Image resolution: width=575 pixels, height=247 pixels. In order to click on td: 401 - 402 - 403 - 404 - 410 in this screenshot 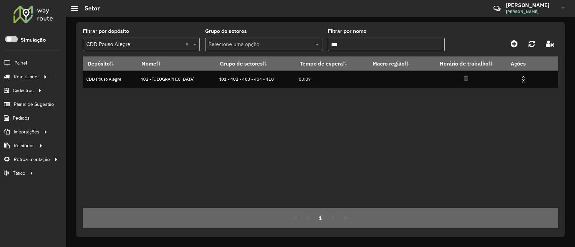, I will do `click(255, 79)`.